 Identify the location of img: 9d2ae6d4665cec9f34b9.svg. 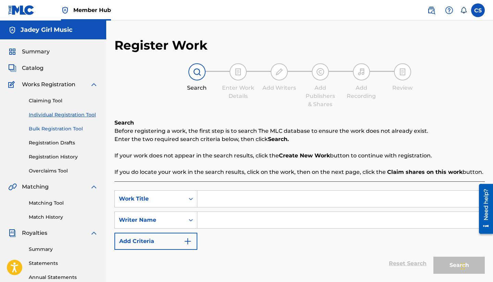
(188, 242).